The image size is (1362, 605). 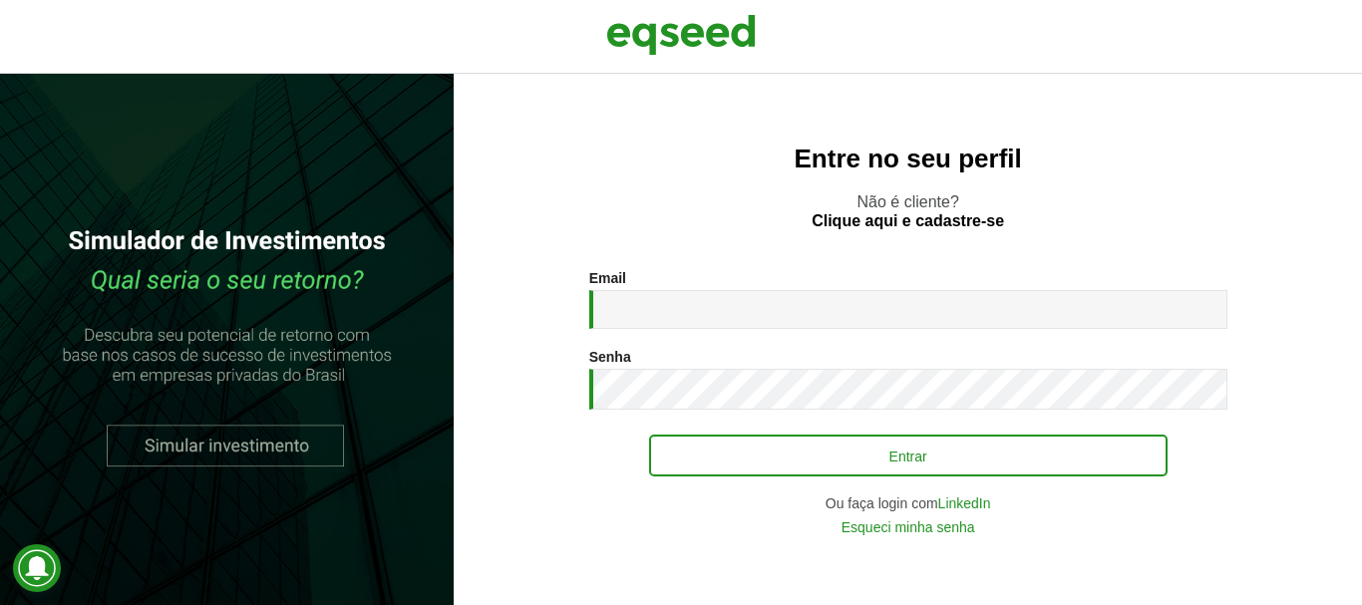 I want to click on p: Não é cliente?, so click(x=907, y=211).